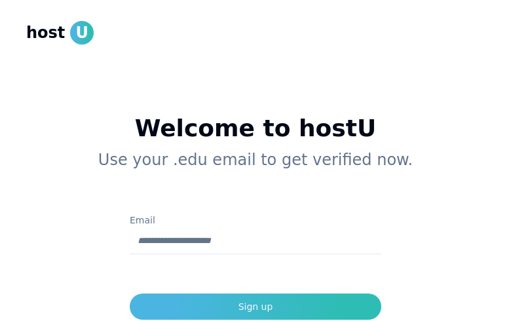 The image size is (511, 323). I want to click on div: Sign up, so click(256, 307).